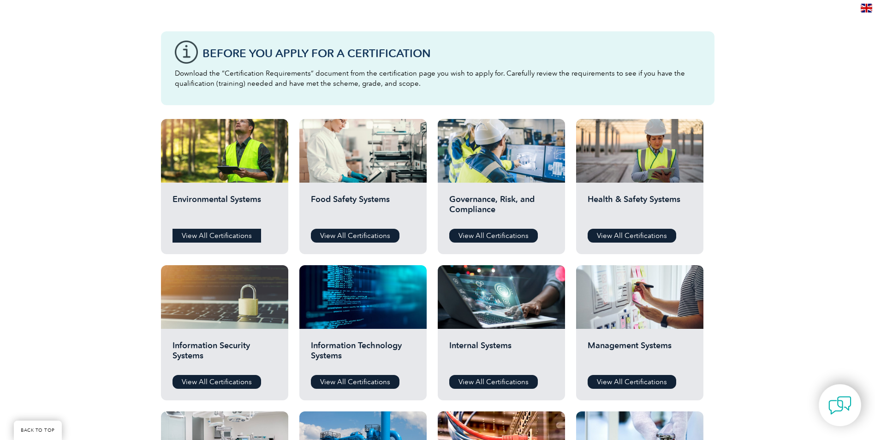 The height and width of the screenshot is (440, 875). Describe the element at coordinates (866, 8) in the screenshot. I see `img: en` at that location.